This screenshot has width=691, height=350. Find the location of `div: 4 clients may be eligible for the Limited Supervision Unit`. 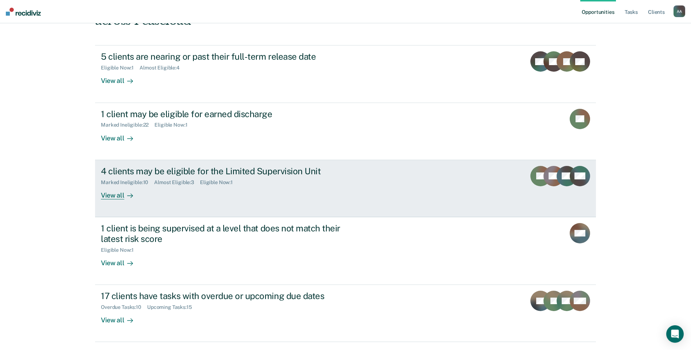

div: 4 clients may be eligible for the Limited Supervision Unit is located at coordinates (229, 171).